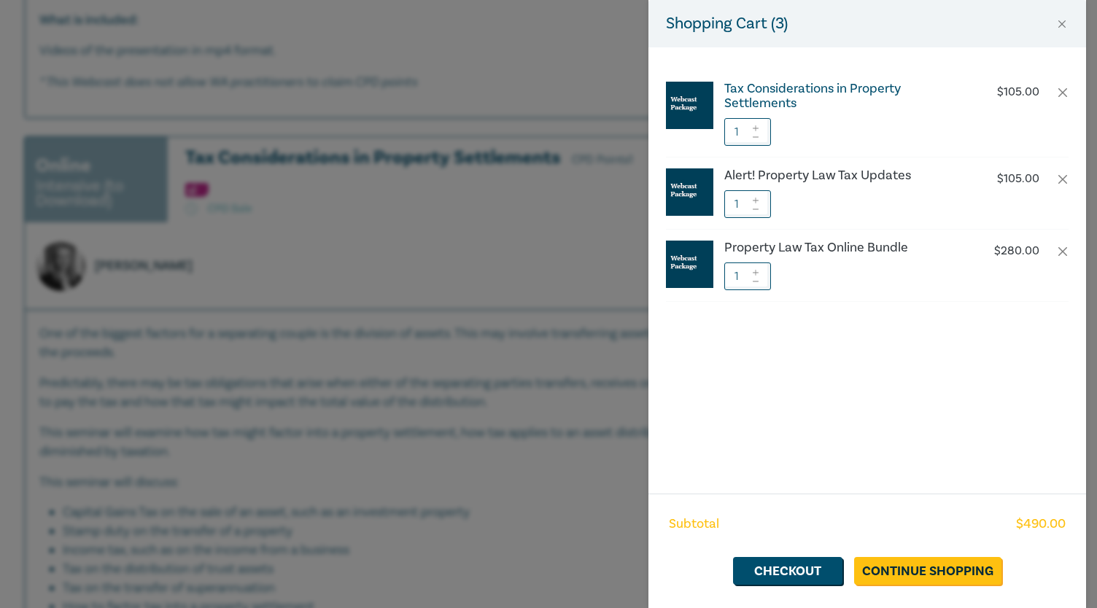 This screenshot has height=608, width=1097. What do you see at coordinates (845, 96) in the screenshot?
I see `a: Tax Considerations in Property Settlements` at bounding box center [845, 96].